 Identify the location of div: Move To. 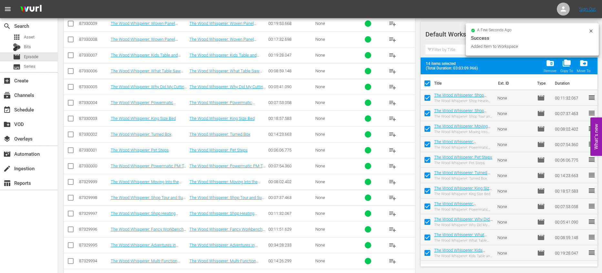
(584, 71).